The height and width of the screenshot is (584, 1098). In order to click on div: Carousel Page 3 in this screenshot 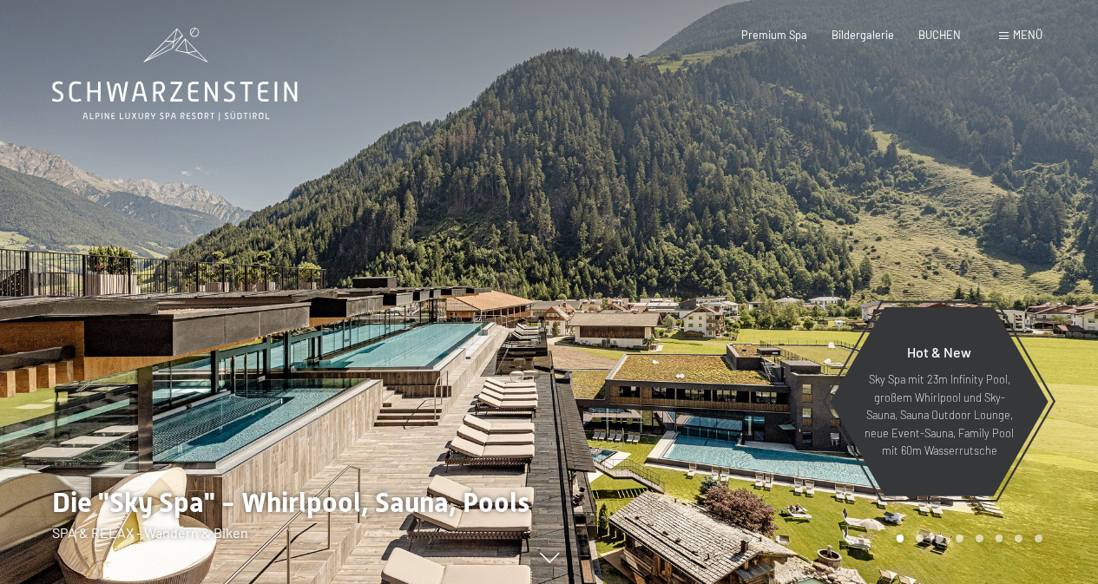, I will do `click(939, 538)`.